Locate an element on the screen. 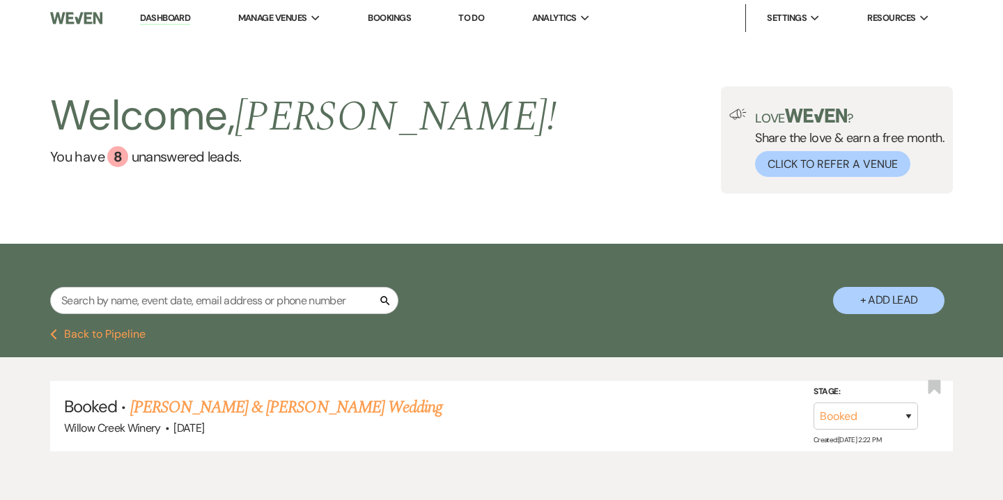  div: Share the love & earn a free month. is located at coordinates (846, 143).